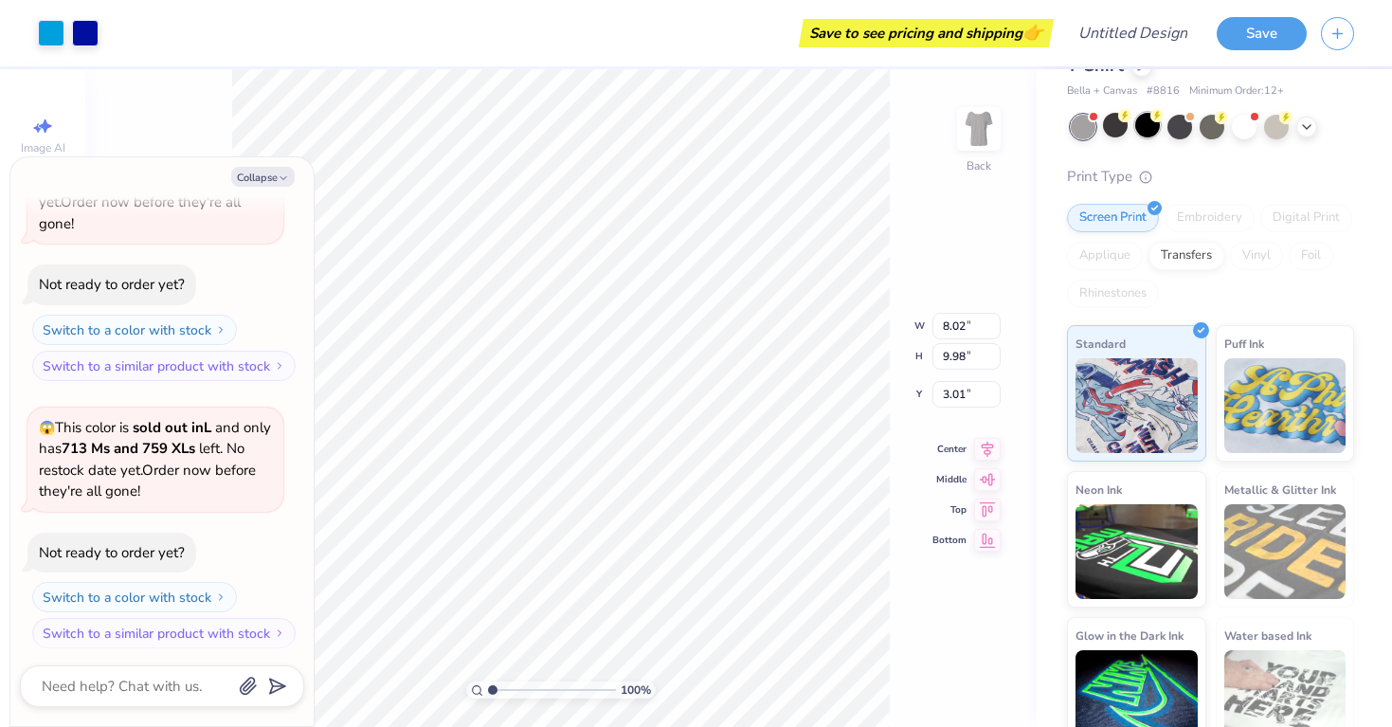  Describe the element at coordinates (1209, 218) in the screenshot. I see `div: Embroidery` at that location.